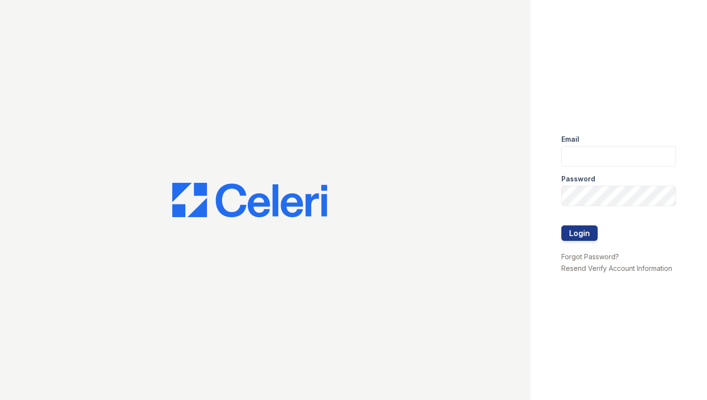 This screenshot has height=400, width=707. What do you see at coordinates (616, 268) in the screenshot?
I see `a: Resend Verify Account Information` at bounding box center [616, 268].